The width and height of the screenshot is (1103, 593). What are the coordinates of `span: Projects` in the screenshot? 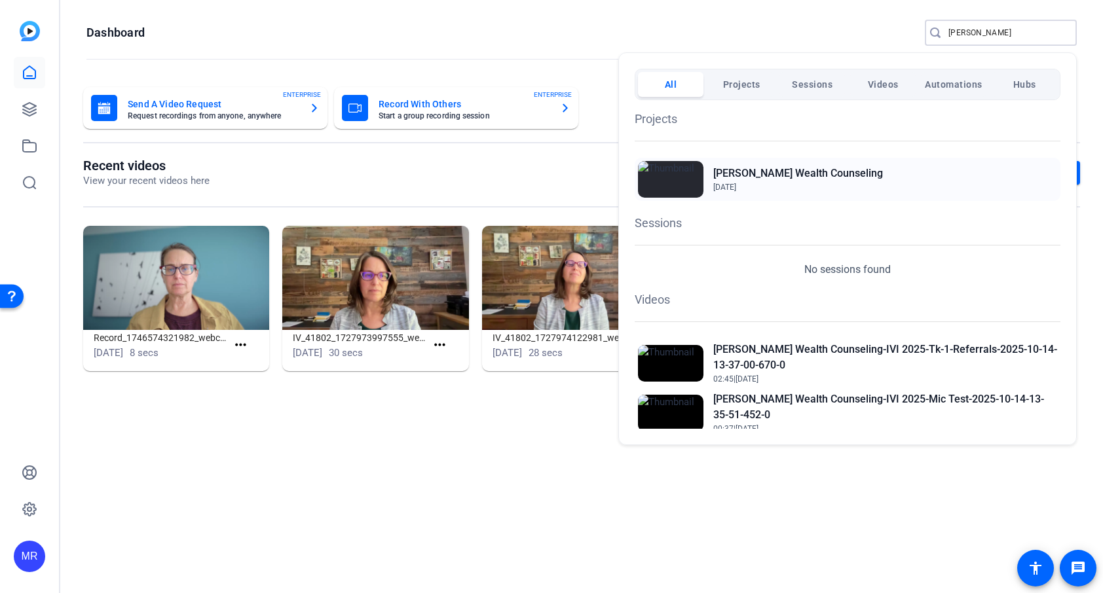 It's located at (741, 84).